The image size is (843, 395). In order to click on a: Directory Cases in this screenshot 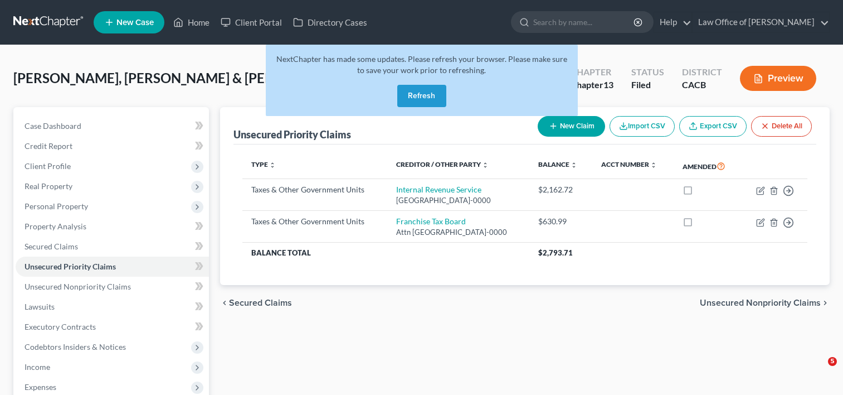, I will do `click(330, 22)`.